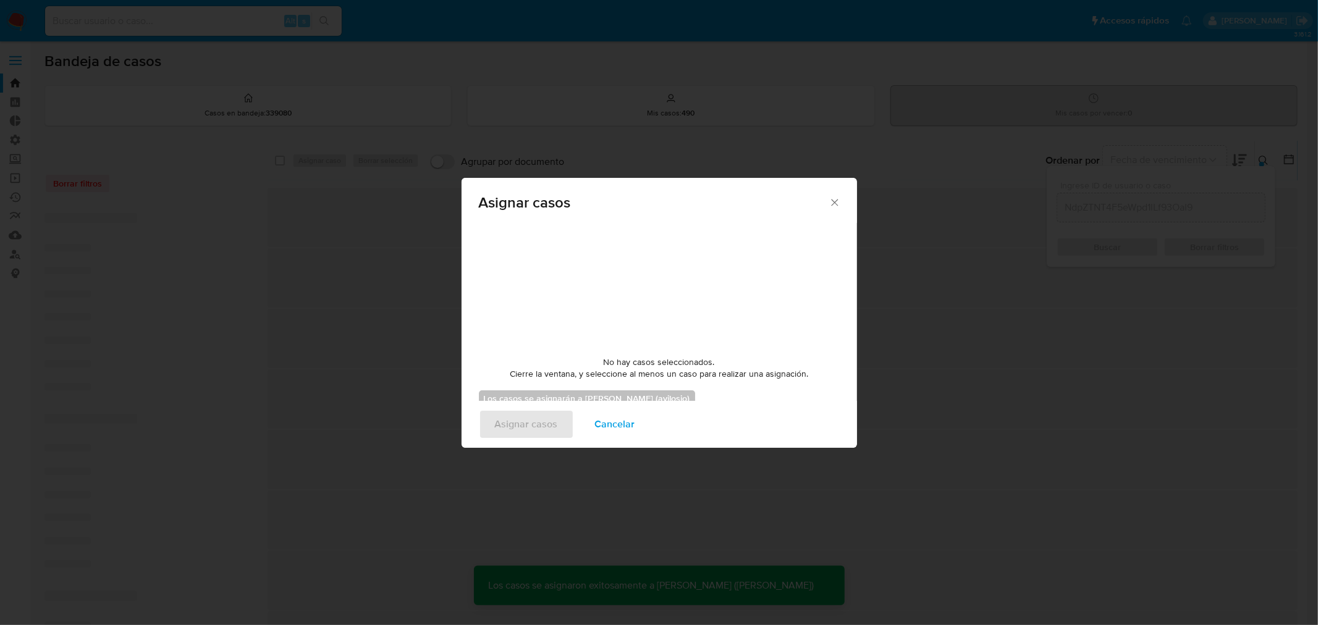  I want to click on button: Cancelar, so click(615, 424).